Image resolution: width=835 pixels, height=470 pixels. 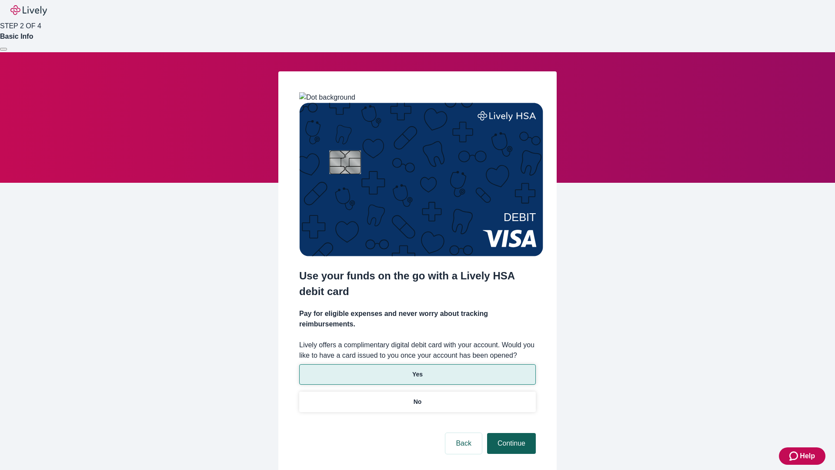 What do you see at coordinates (418, 319) in the screenshot?
I see `h4: Pay for eligible expenses and never worry about tracking reimbursements.` at bounding box center [418, 319].